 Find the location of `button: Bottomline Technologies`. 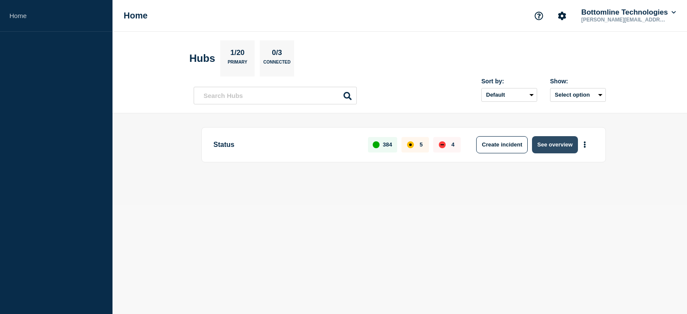

button: Bottomline Technologies is located at coordinates (628, 12).